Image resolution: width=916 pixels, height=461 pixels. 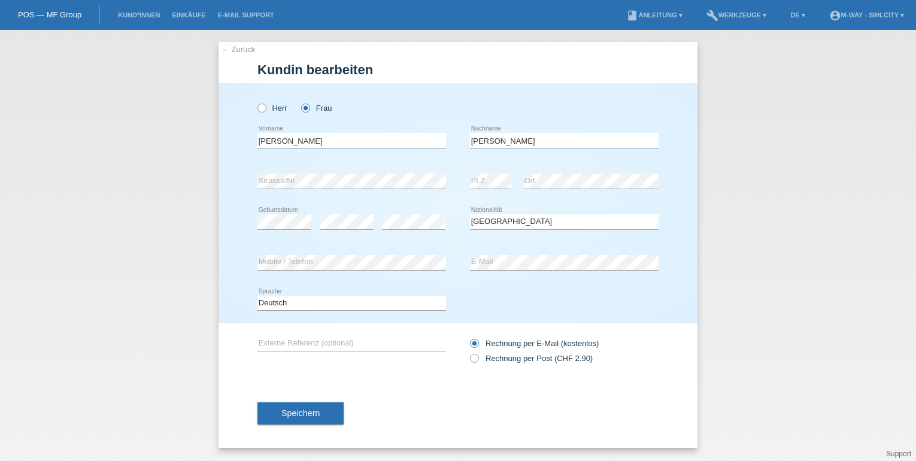 What do you see at coordinates (654, 15) in the screenshot?
I see `a: bookAnleitung ▾` at bounding box center [654, 15].